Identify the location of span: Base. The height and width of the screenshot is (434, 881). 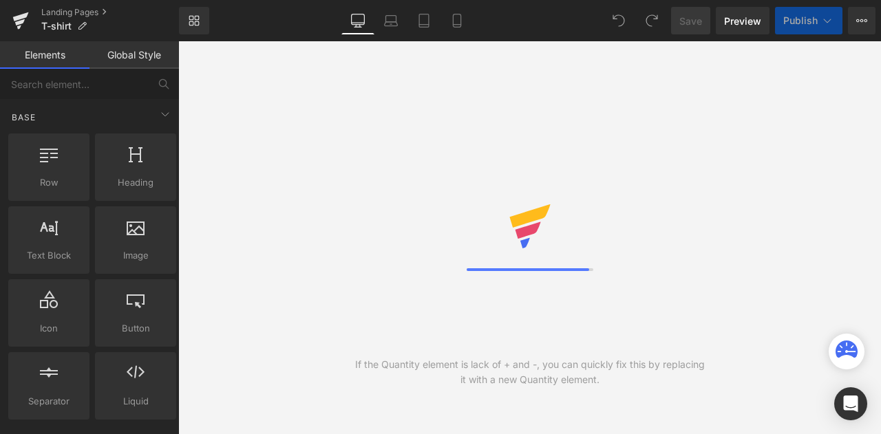
(23, 117).